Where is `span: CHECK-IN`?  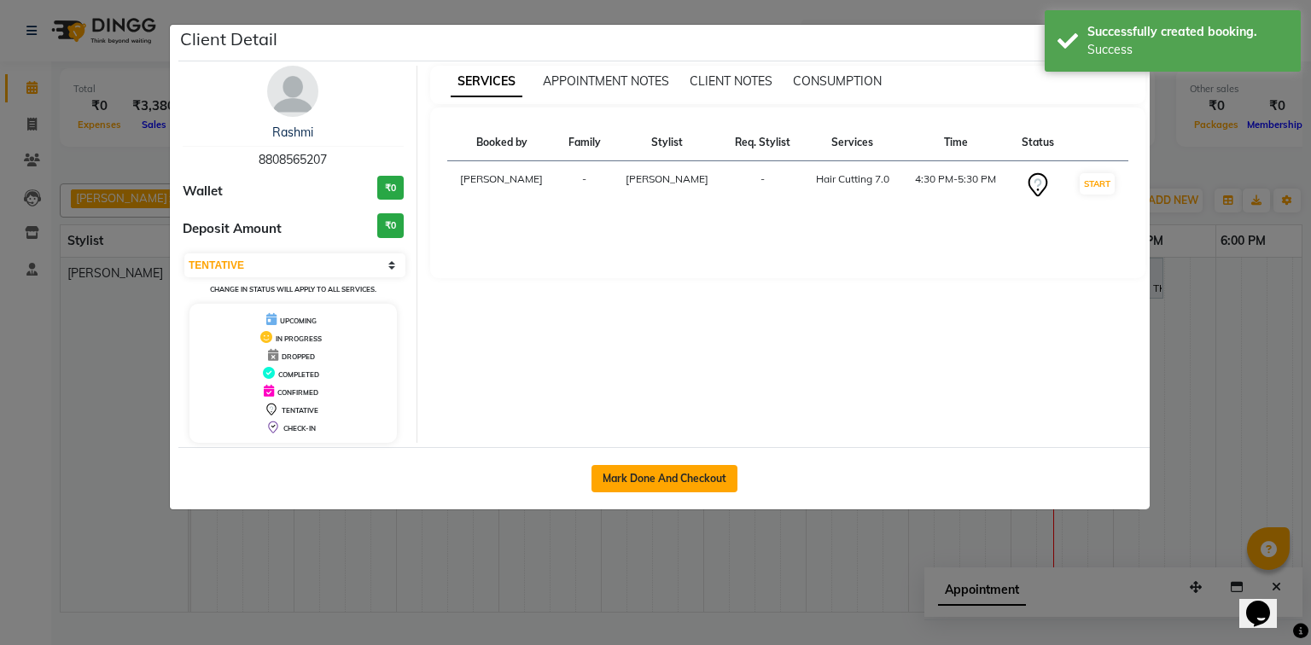
span: CHECK-IN is located at coordinates (300, 428).